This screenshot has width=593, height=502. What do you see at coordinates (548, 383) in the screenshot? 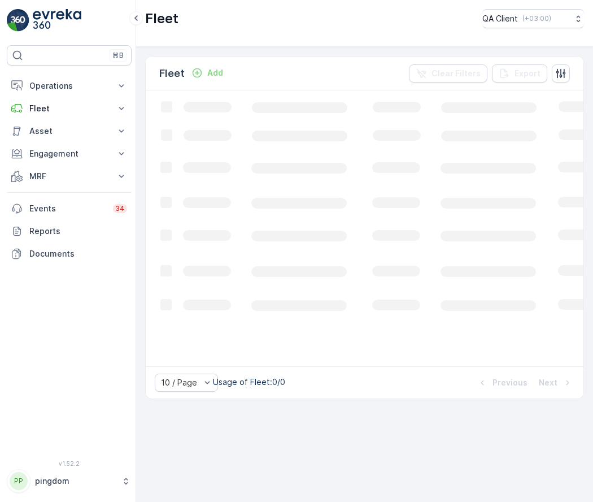
I see `p: Next` at bounding box center [548, 383].